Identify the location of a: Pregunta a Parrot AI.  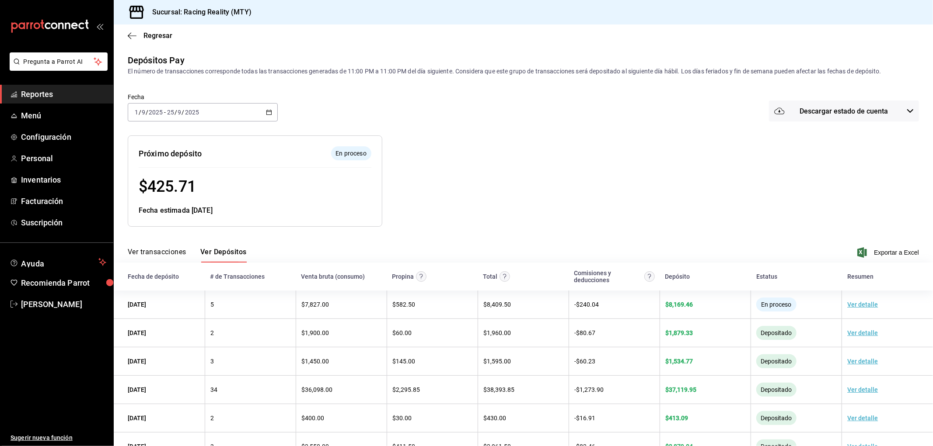
(57, 68).